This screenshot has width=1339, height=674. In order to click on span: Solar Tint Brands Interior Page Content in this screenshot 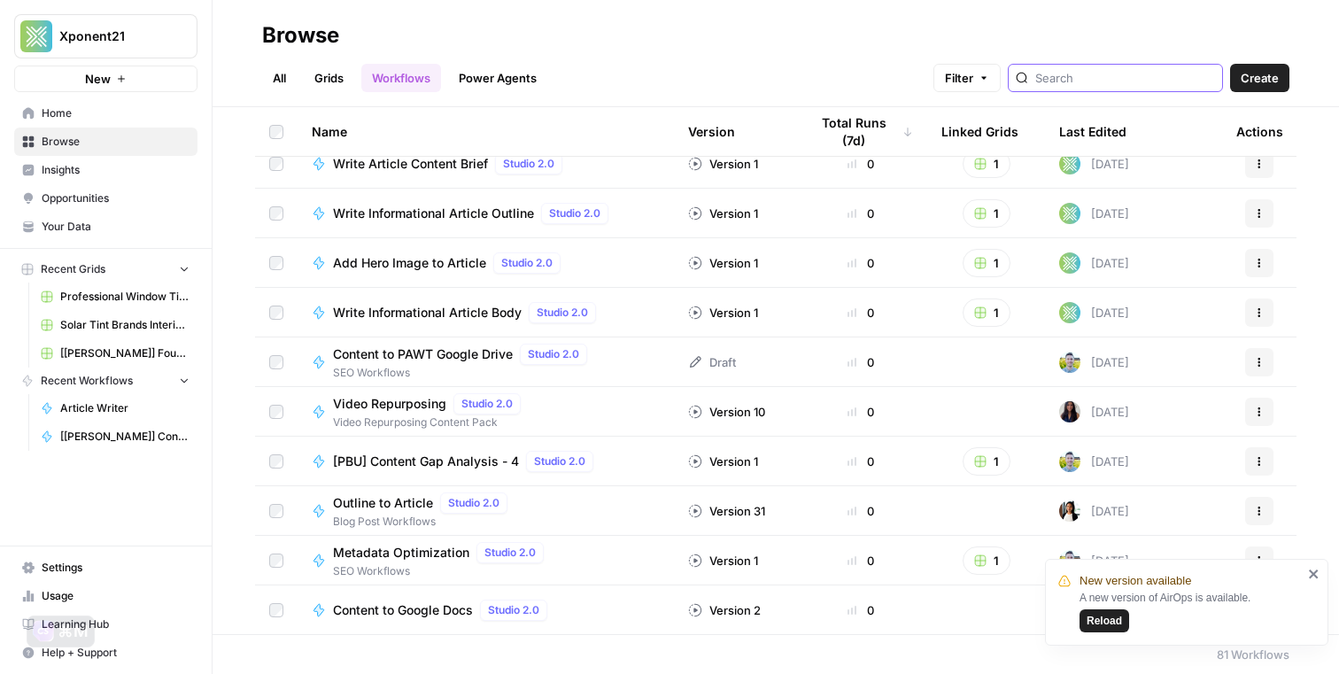, I will do `click(125, 325)`.